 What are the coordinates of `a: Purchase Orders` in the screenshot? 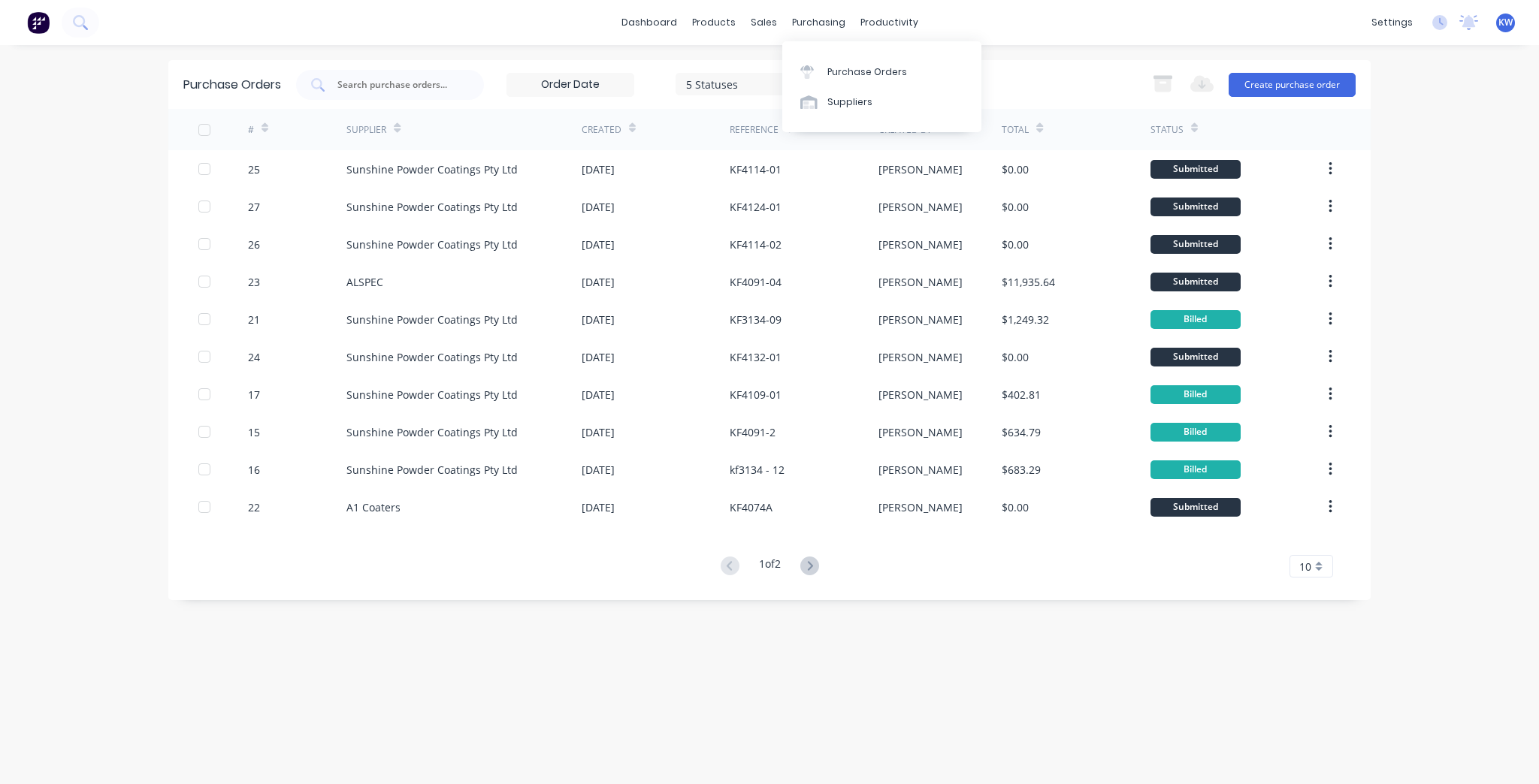 It's located at (882, 72).